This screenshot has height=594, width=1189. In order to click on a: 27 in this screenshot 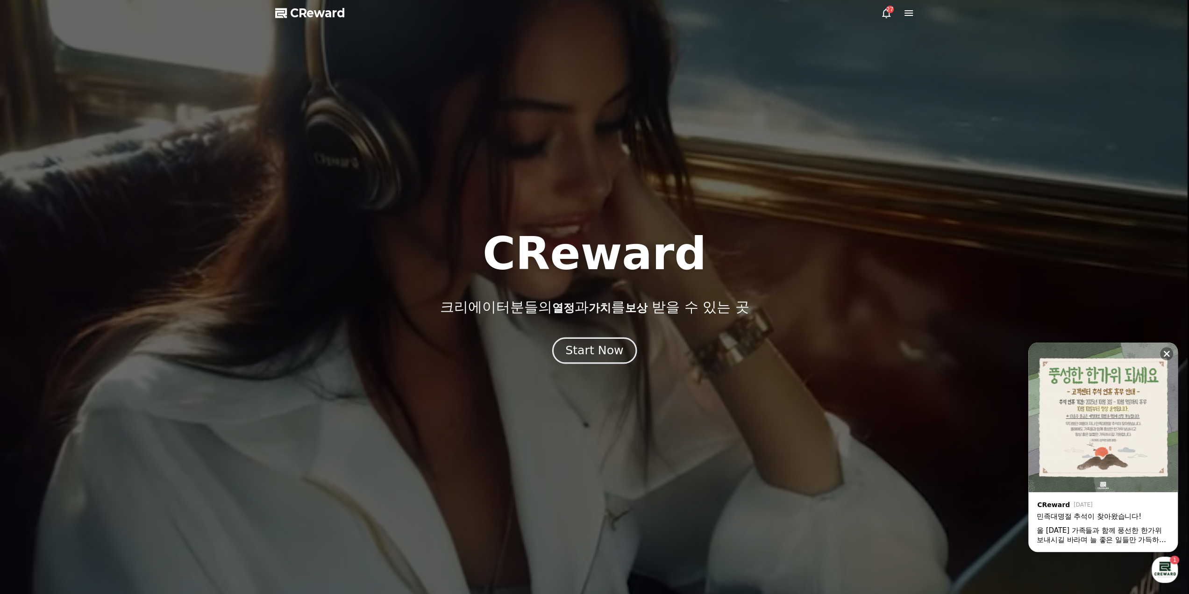, I will do `click(886, 13)`.